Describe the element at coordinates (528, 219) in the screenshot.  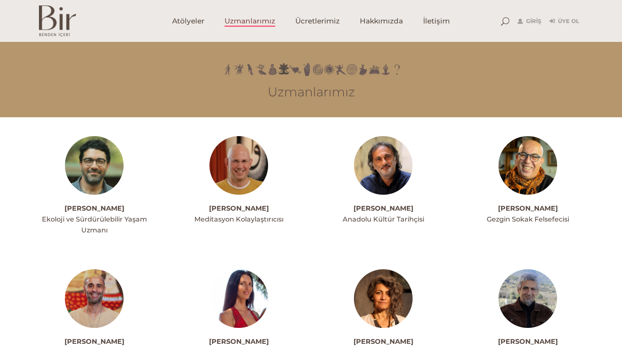
I see `span: Gezgin Sokak Felsefecisi` at that location.